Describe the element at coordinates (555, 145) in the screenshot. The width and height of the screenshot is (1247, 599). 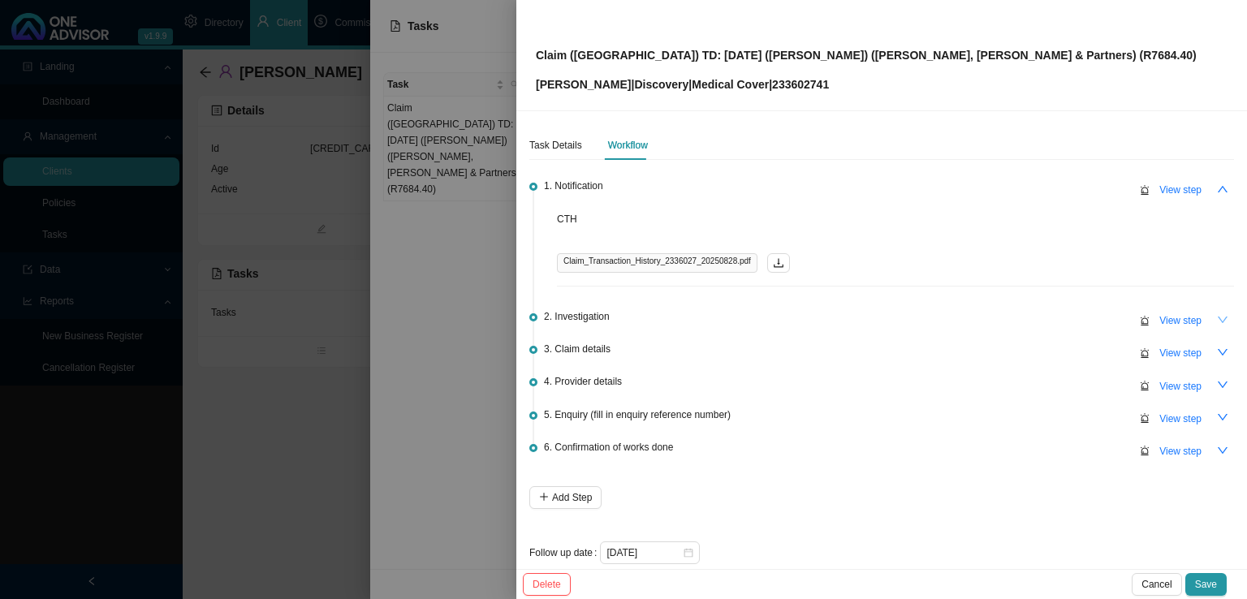
I see `div: Task Details` at that location.